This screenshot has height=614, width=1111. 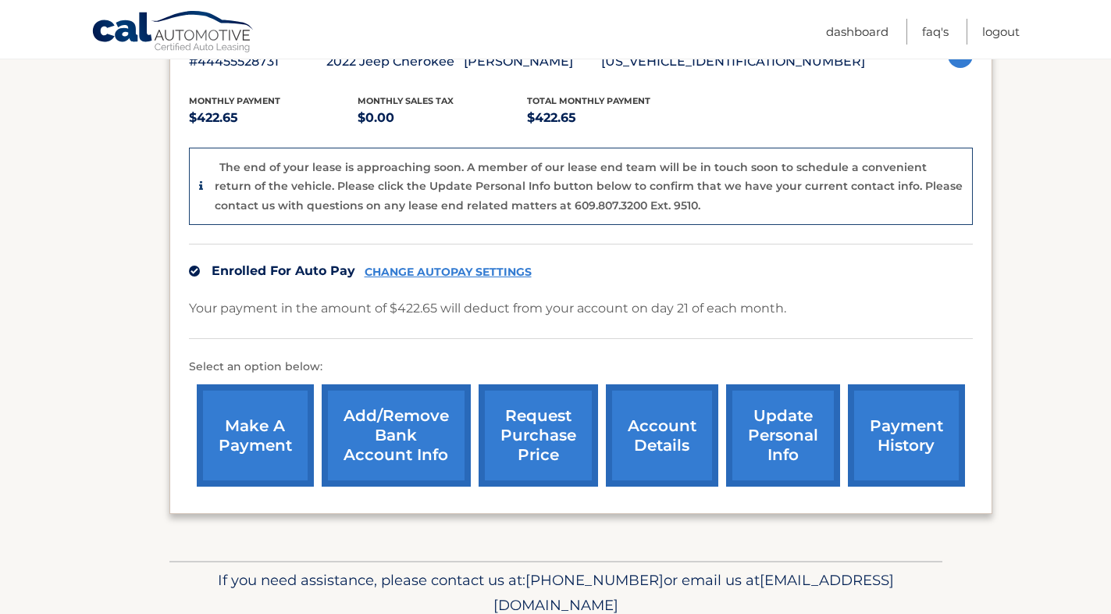 What do you see at coordinates (589, 101) in the screenshot?
I see `span: Total Monthly Payment` at bounding box center [589, 101].